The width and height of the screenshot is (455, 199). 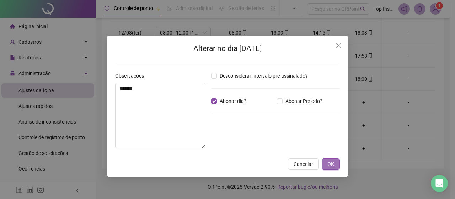 What do you see at coordinates (304, 164) in the screenshot?
I see `button: Cancelar` at bounding box center [304, 164].